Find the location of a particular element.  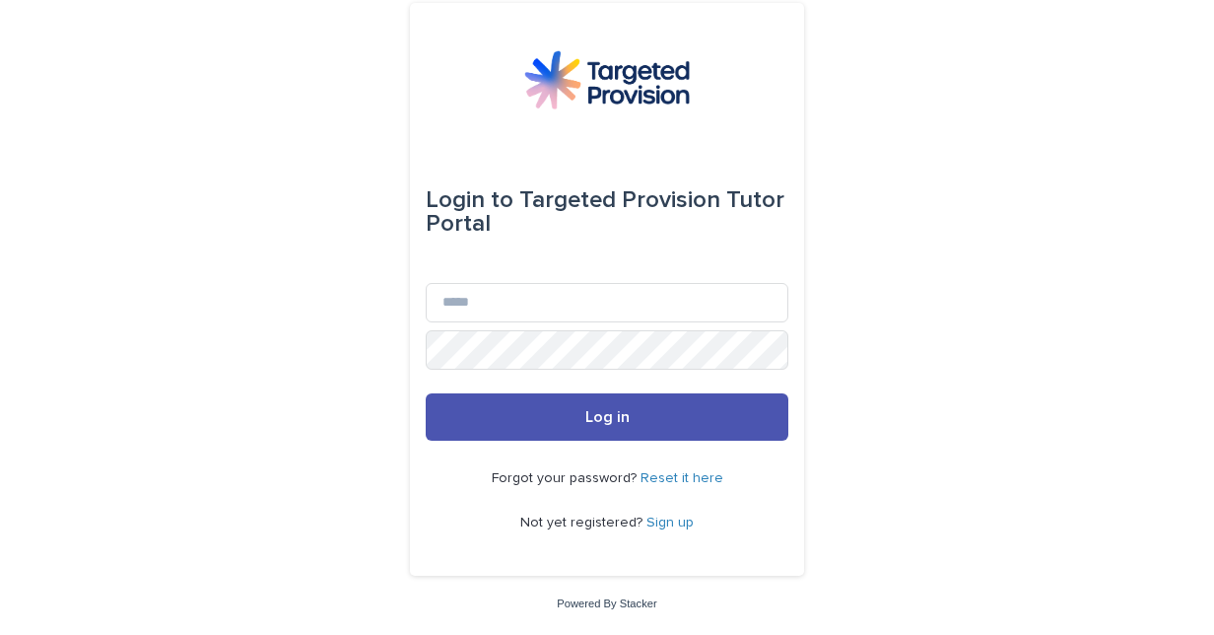

span: Not yet registered? is located at coordinates (584, 522).